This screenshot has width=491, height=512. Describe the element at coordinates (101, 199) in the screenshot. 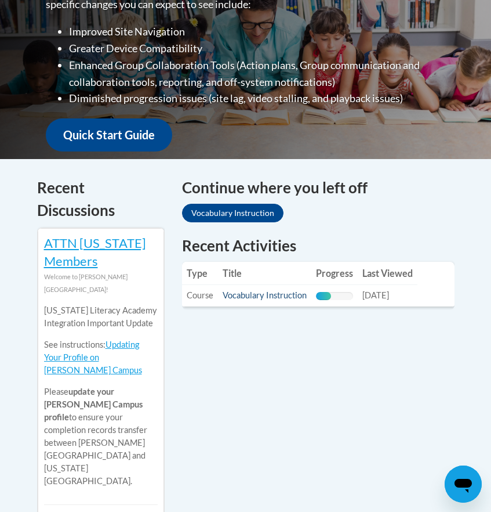

I see `h4: Recent Discussions` at that location.